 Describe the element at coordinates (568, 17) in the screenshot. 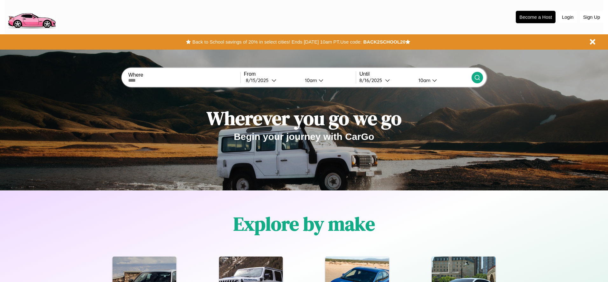

I see `button: Login` at that location.